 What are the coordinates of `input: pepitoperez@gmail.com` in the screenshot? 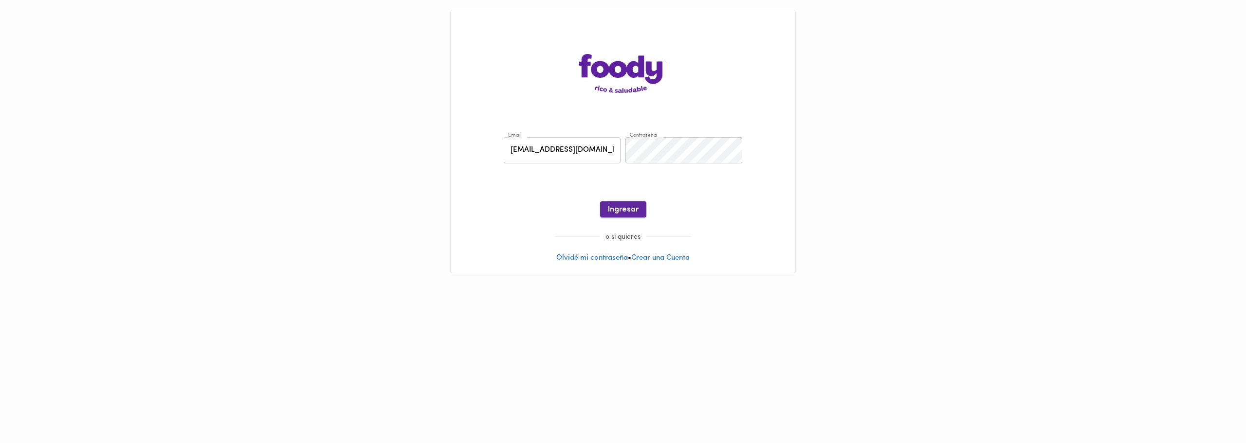 It's located at (562, 150).